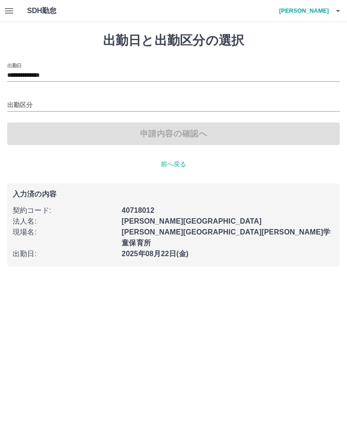 The height and width of the screenshot is (431, 347). What do you see at coordinates (64, 232) in the screenshot?
I see `p: 現場名 :` at bounding box center [64, 232].